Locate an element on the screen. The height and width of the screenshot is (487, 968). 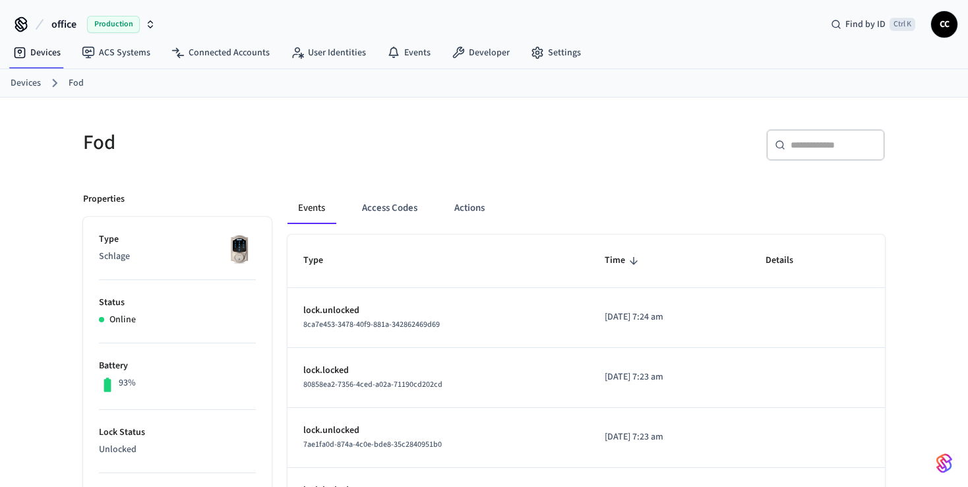
a: Developer is located at coordinates (481, 53).